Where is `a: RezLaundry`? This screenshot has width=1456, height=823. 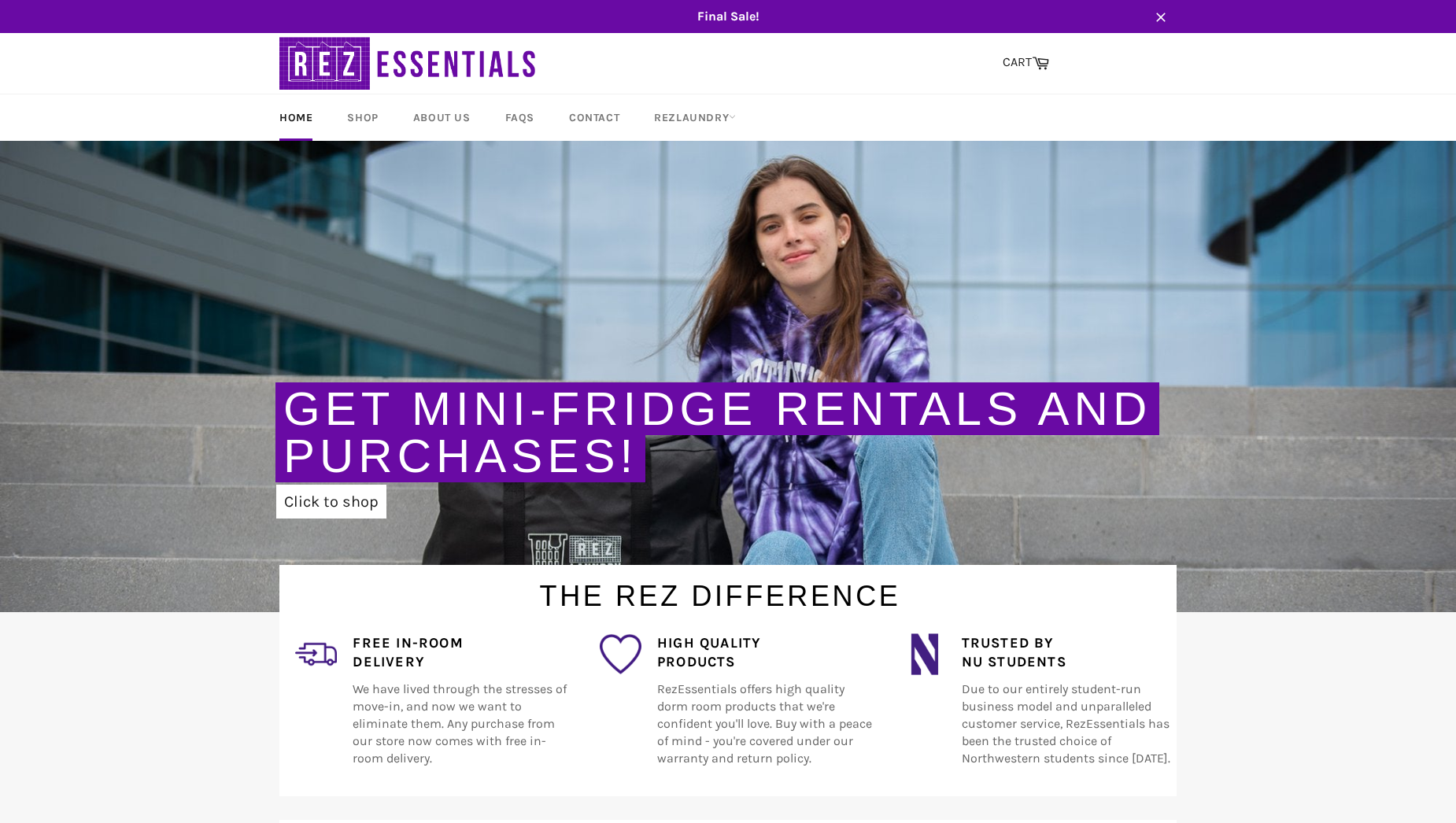 a: RezLaundry is located at coordinates (695, 117).